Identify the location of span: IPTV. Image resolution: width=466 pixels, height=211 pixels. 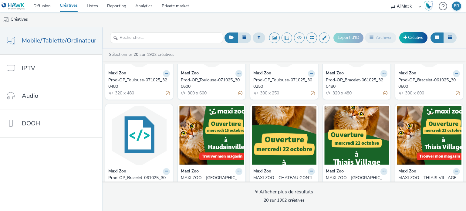
(29, 68).